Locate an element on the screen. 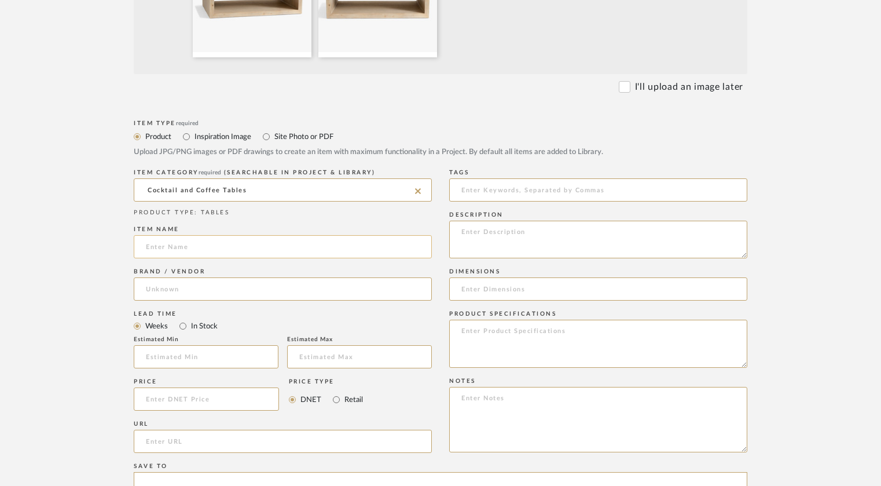  input: Enter URL is located at coordinates (282, 441).